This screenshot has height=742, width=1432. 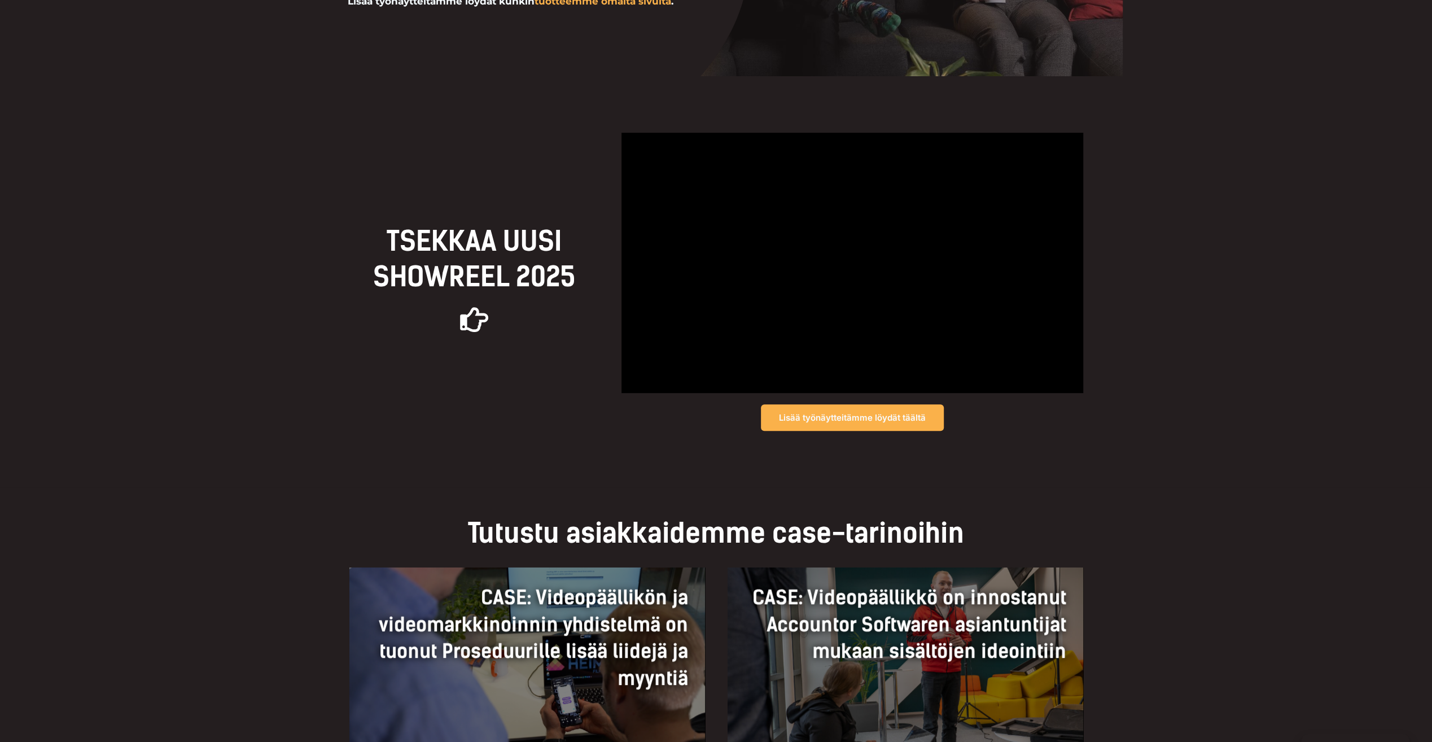 What do you see at coordinates (906, 624) in the screenshot?
I see `h3: CASE: Videopäällikkö on innostanut Accountor Softwaren asiantuntijat mukaan sisältöjen ideointiin` at bounding box center [906, 624].